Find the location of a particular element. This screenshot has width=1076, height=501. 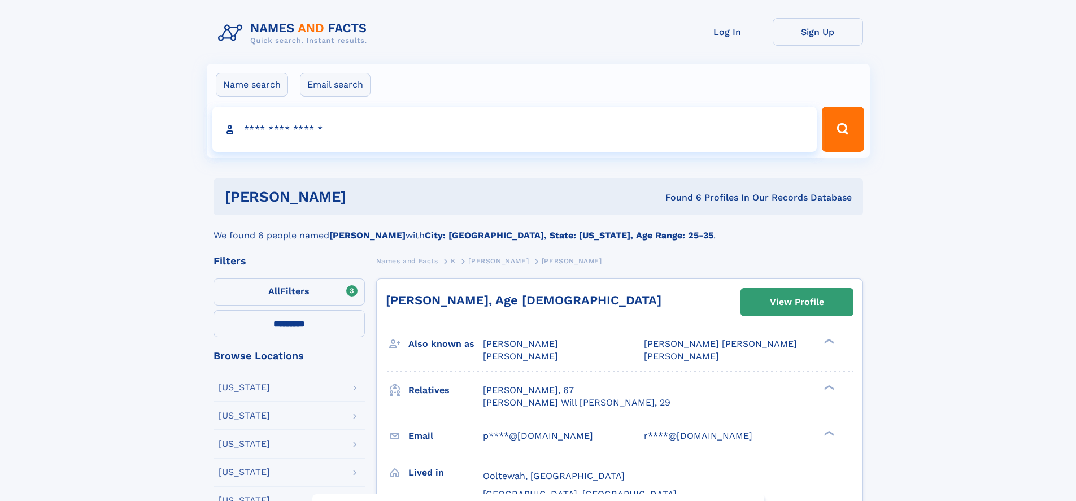

button: Search Button is located at coordinates (843, 129).